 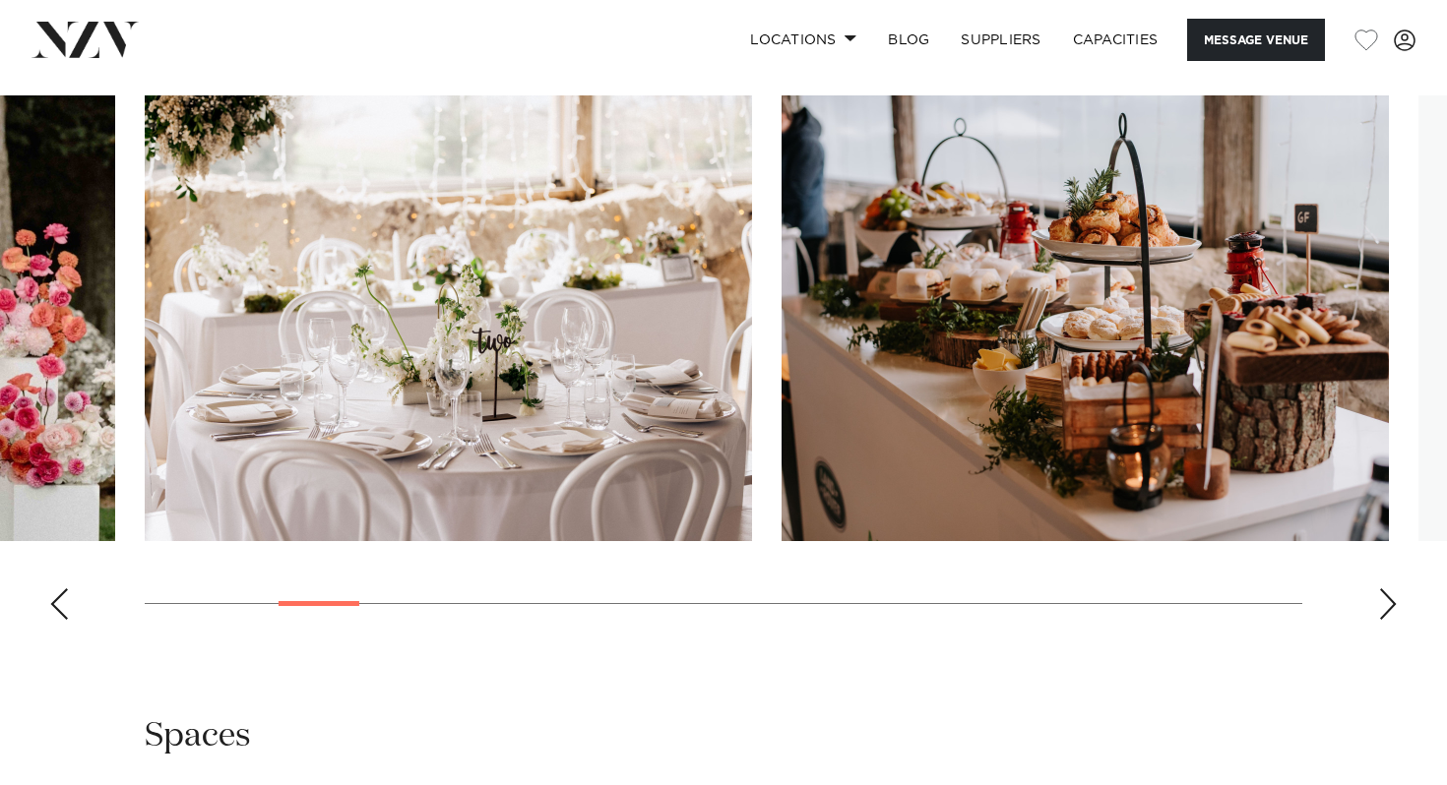 I want to click on swiper-slide: 5 / 26, so click(x=1084, y=318).